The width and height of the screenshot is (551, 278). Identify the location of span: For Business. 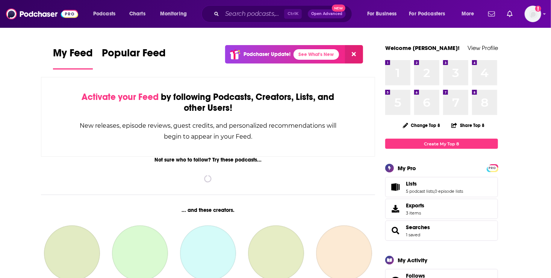
(382, 14).